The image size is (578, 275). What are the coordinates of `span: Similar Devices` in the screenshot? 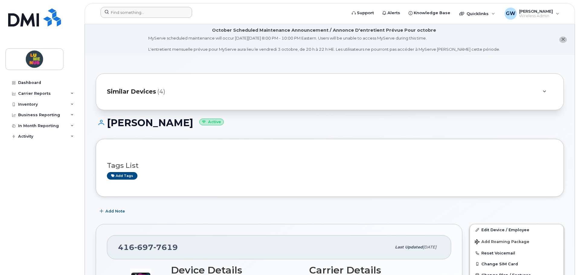 It's located at (131, 92).